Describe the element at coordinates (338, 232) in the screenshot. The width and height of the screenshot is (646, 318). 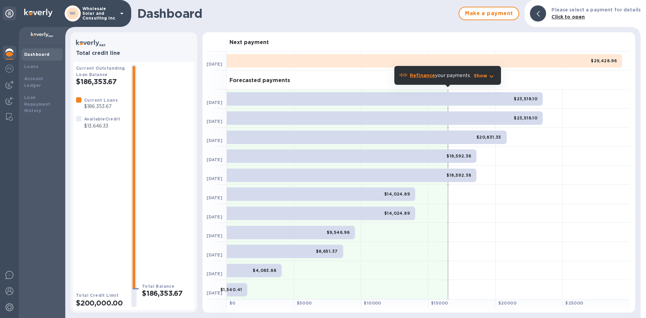
I see `b: $9,546.96` at that location.